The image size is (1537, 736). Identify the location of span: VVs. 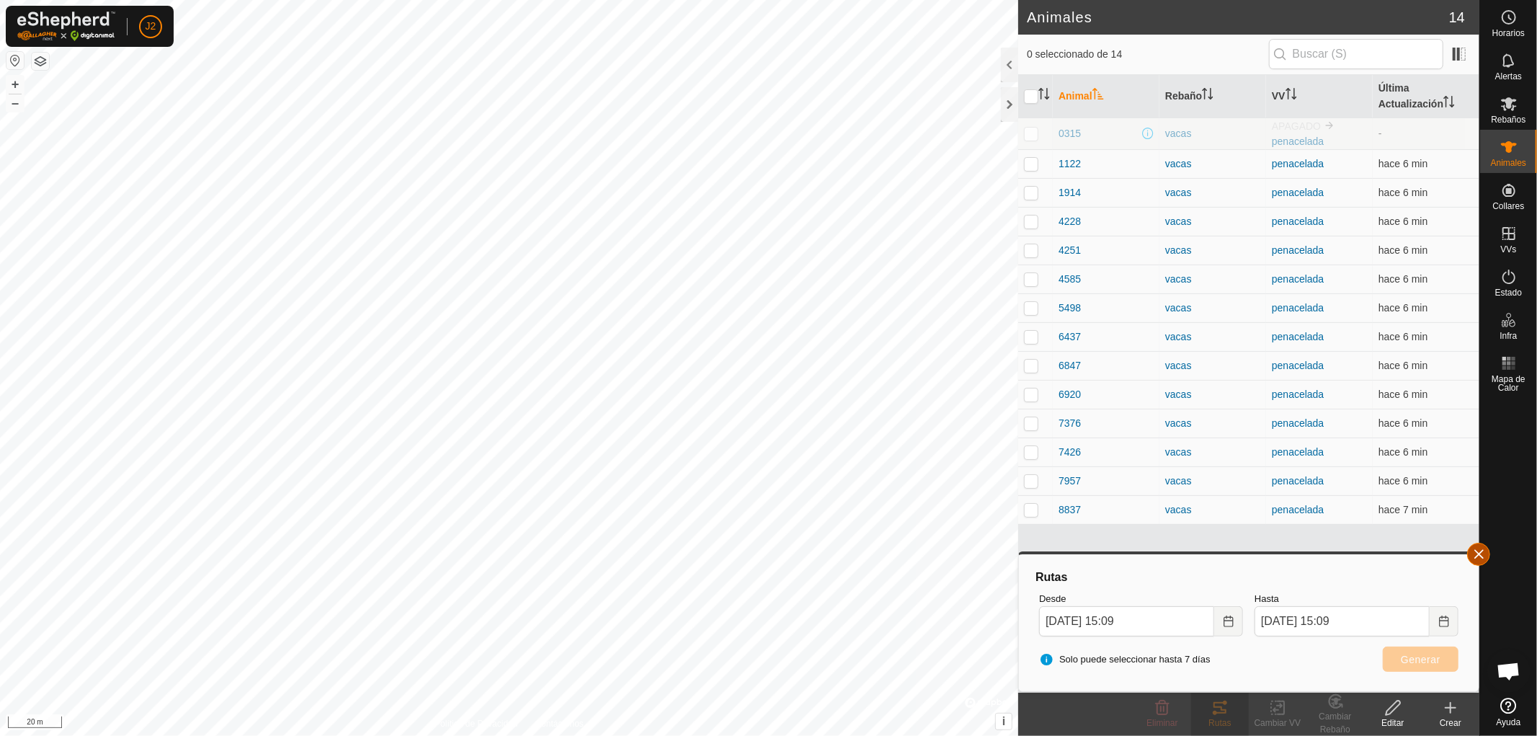
(1508, 249).